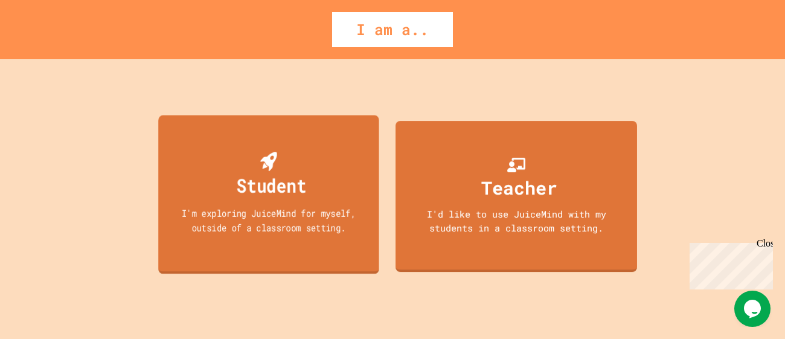  Describe the element at coordinates (393, 30) in the screenshot. I see `div: I am a..` at that location.